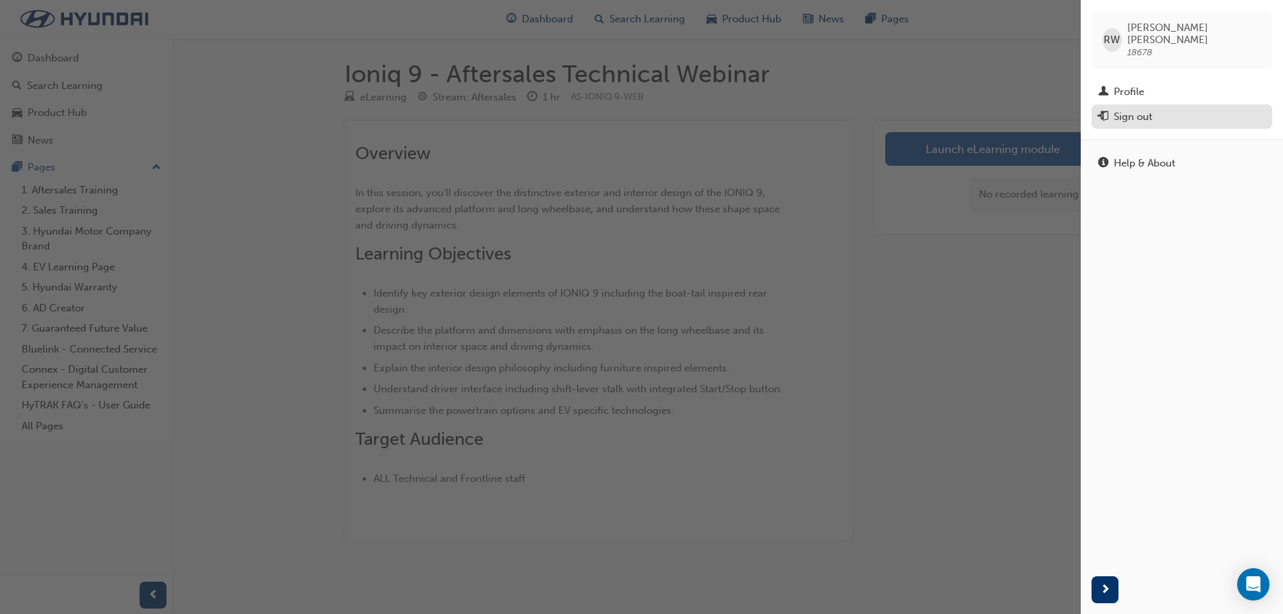 The image size is (1283, 614). I want to click on a: Help & About, so click(1182, 163).